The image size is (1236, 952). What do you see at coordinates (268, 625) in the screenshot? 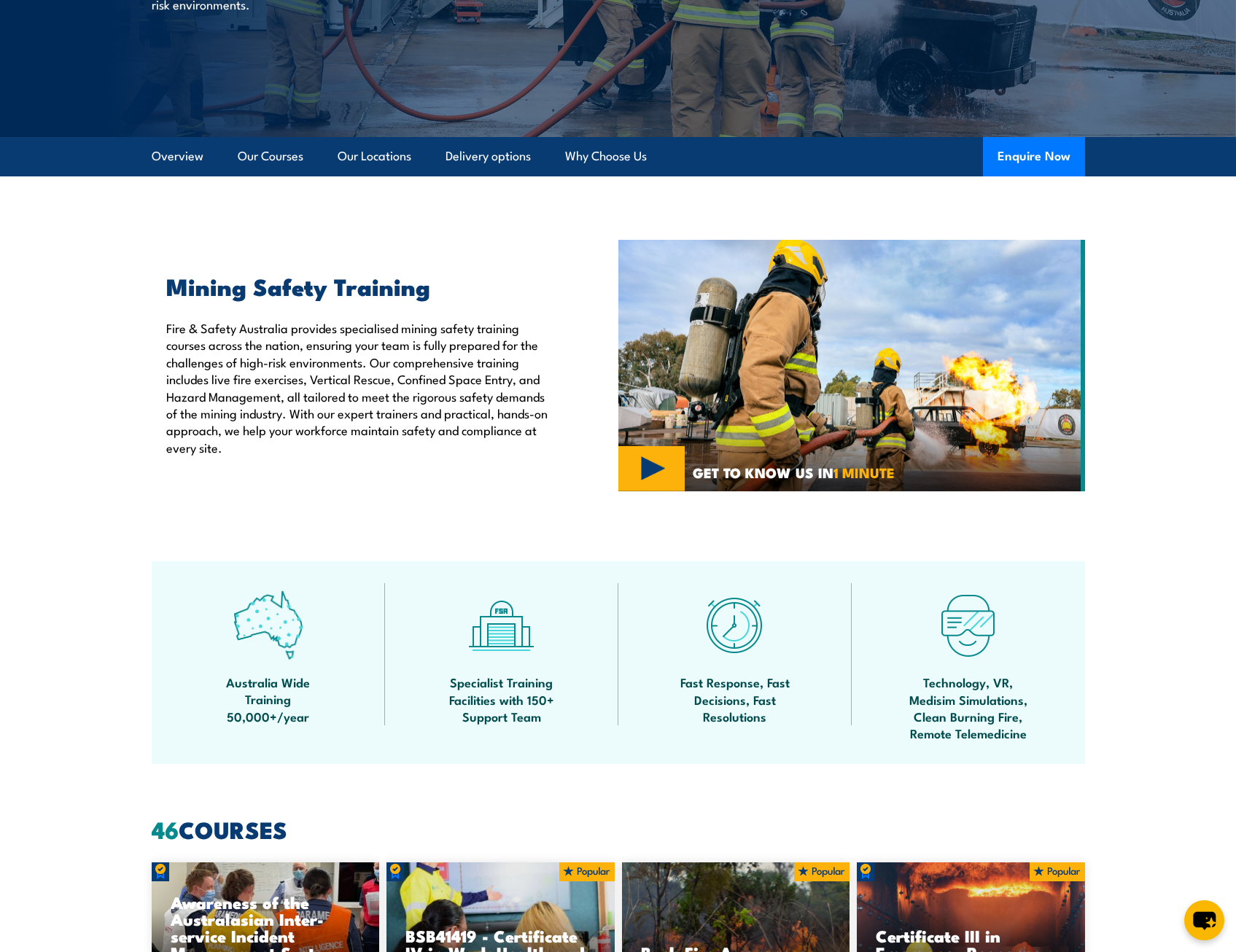
I see `img: auswide-icon` at bounding box center [268, 625].